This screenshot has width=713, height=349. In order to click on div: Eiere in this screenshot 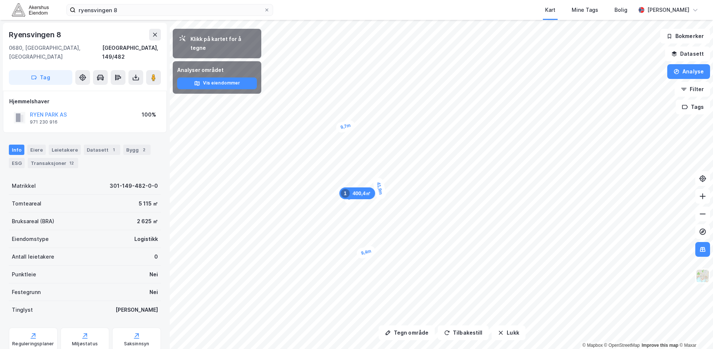, I will do `click(37, 150)`.